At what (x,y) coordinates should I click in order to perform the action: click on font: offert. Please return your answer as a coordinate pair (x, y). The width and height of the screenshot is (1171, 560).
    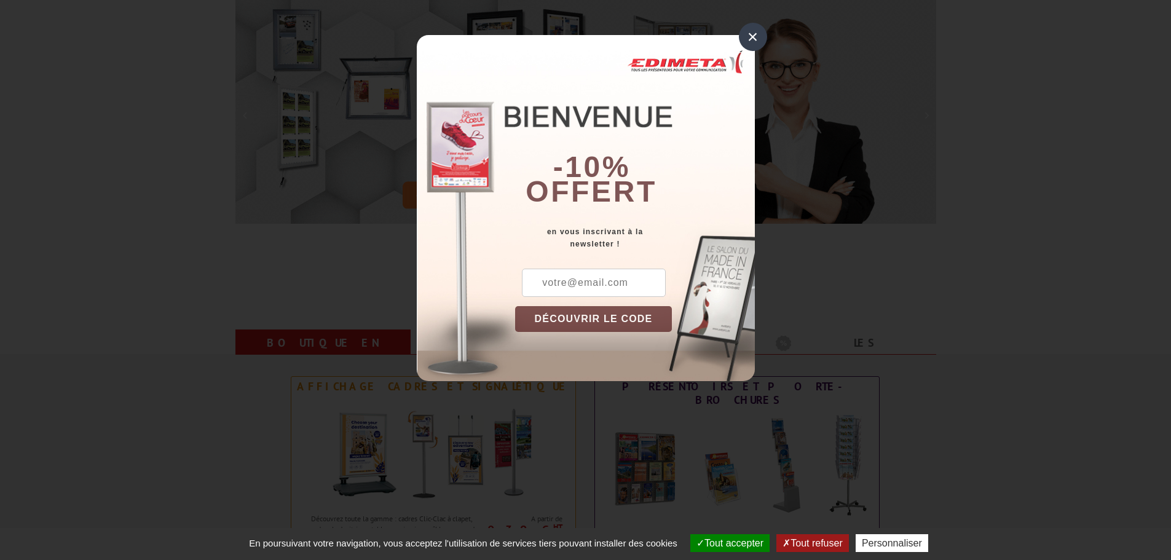
    Looking at the image, I should click on (592, 191).